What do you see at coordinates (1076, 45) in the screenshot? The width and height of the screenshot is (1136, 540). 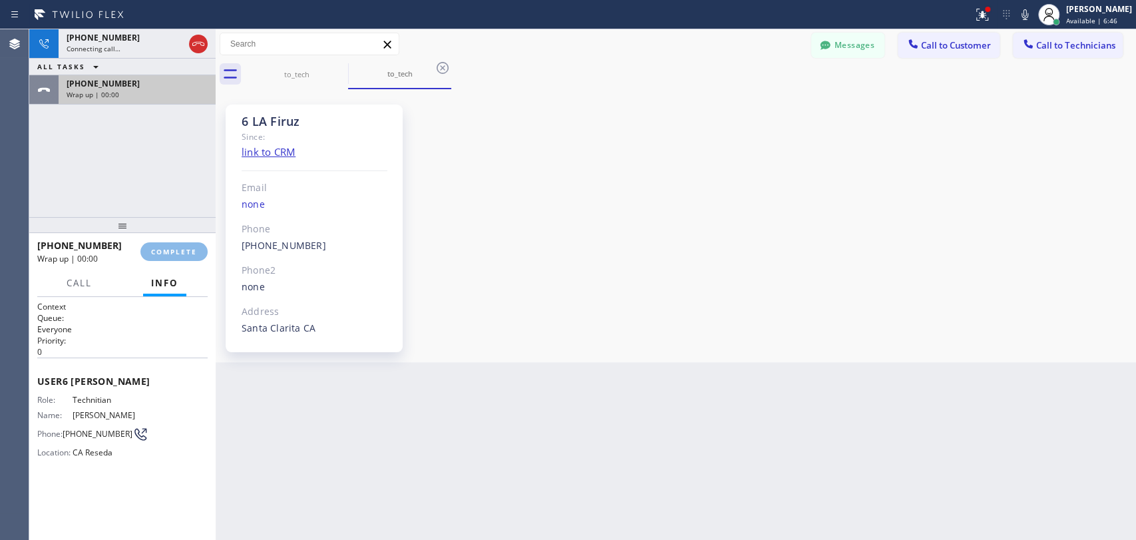 I see `span: Call to Technicians` at bounding box center [1076, 45].